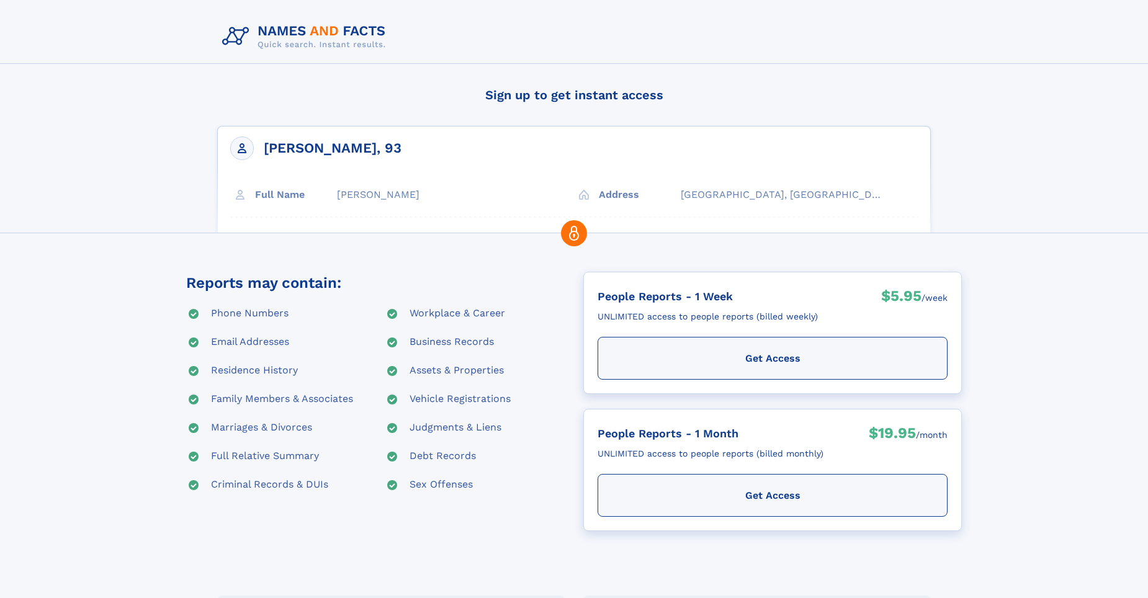 This screenshot has width=1148, height=598. Describe the element at coordinates (306, 37) in the screenshot. I see `img: Logo Names and Facts` at that location.